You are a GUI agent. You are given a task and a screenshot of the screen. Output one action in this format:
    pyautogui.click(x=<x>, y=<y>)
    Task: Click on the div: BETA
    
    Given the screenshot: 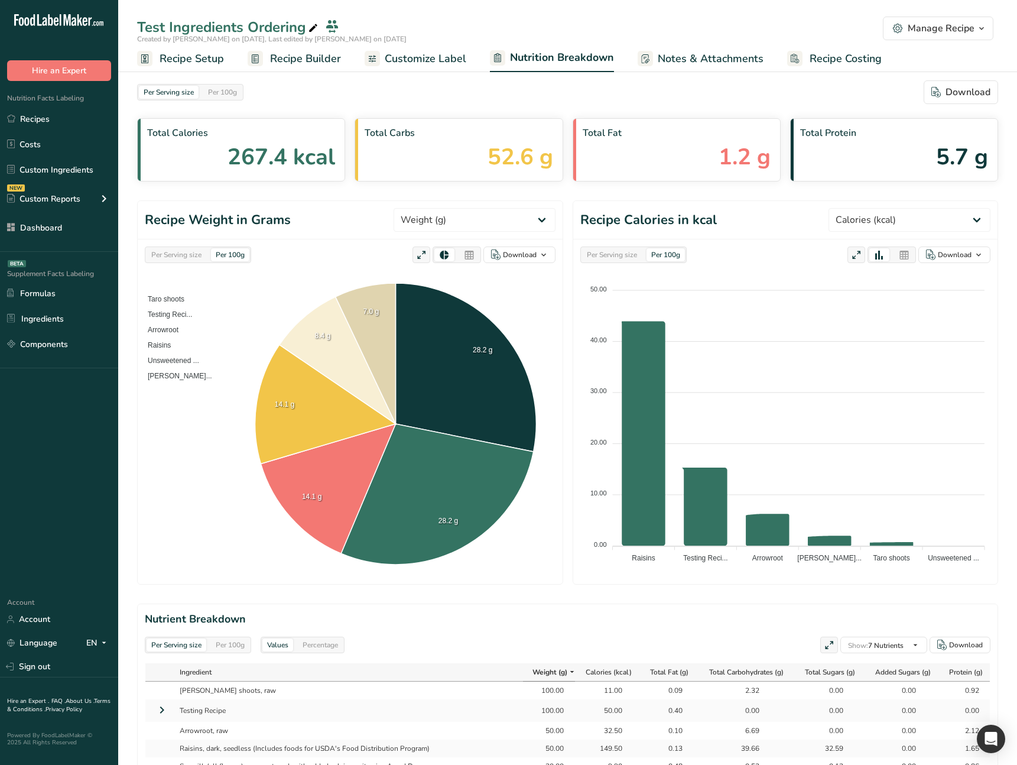 What is the action you would take?
    pyautogui.click(x=17, y=264)
    